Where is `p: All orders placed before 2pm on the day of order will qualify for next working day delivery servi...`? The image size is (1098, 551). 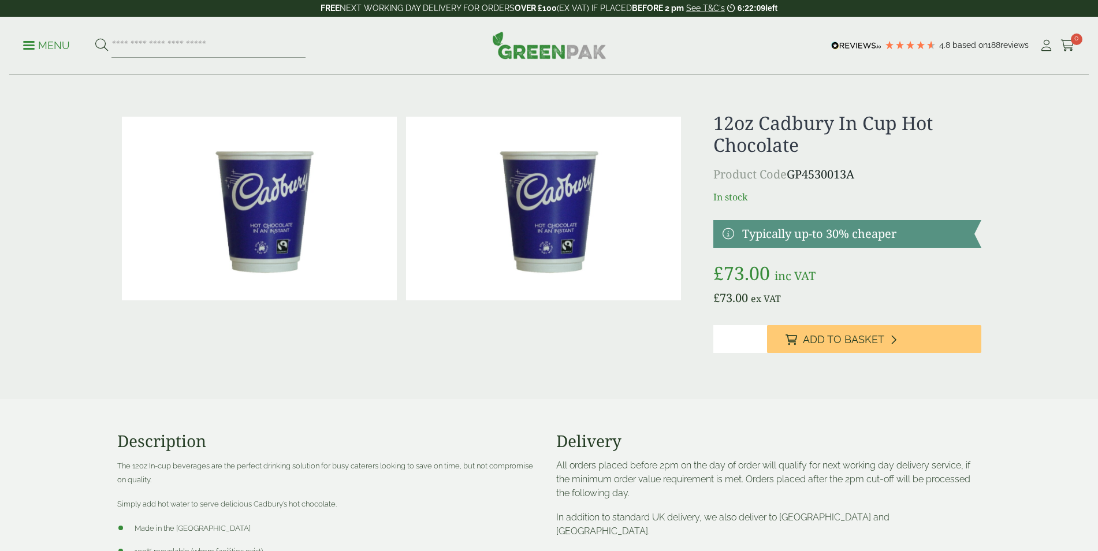 p: All orders placed before 2pm on the day of order will qualify for next working day delivery servi... is located at coordinates (769, 480).